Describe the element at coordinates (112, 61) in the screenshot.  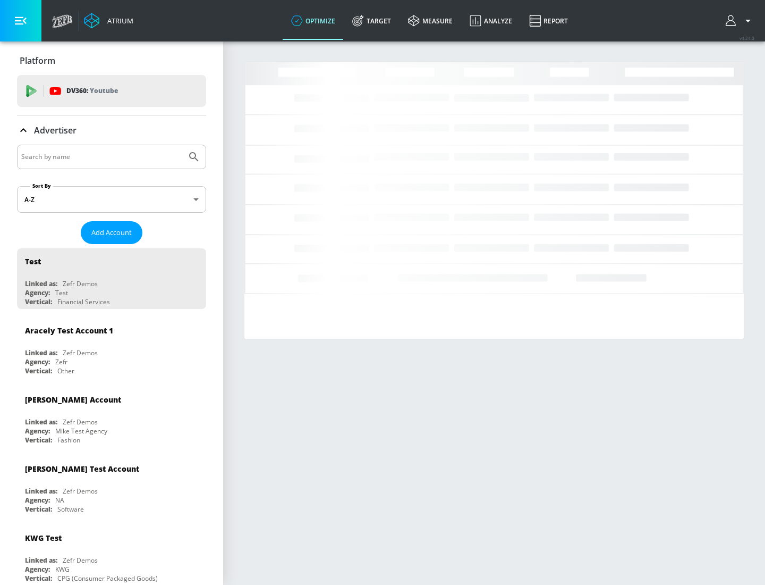
I see `div: Platform` at that location.